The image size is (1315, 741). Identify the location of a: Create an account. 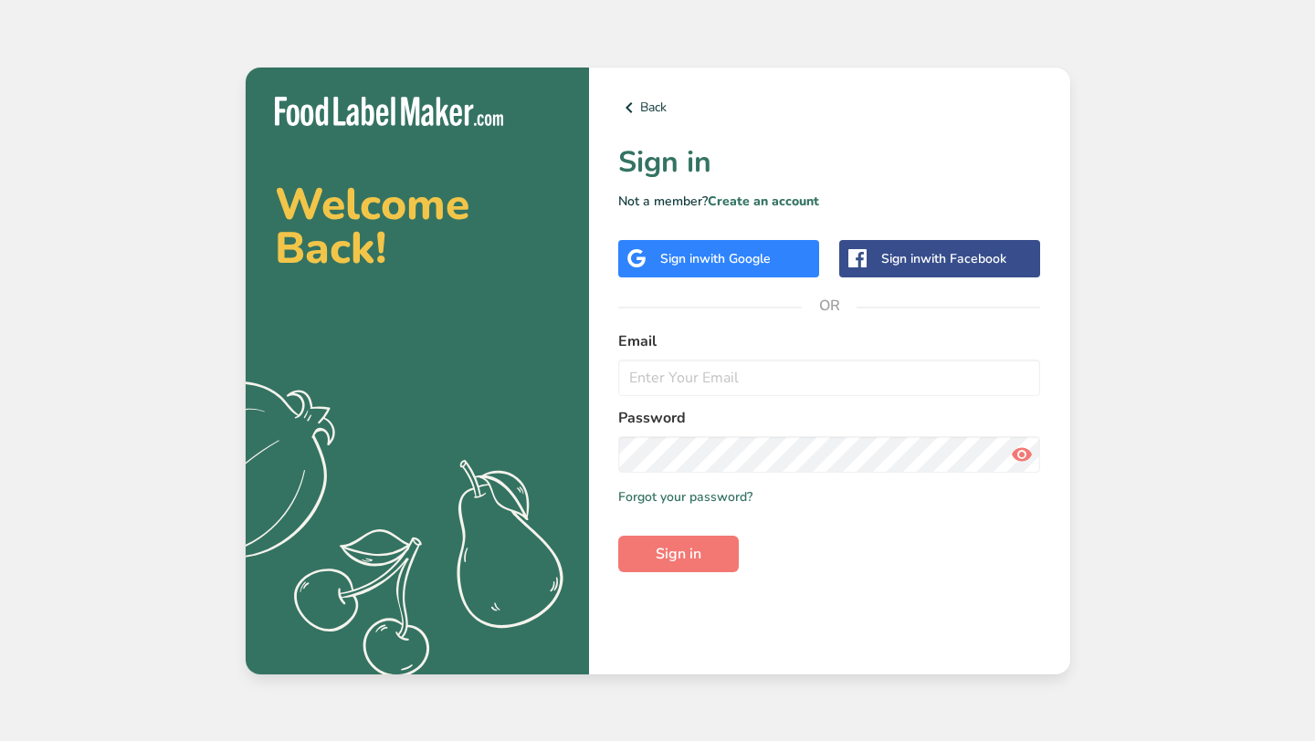
(763, 201).